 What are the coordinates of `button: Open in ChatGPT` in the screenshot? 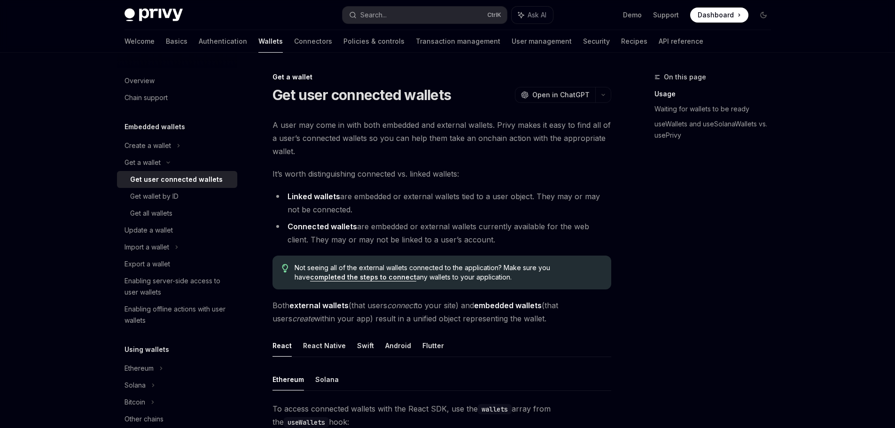 It's located at (555, 95).